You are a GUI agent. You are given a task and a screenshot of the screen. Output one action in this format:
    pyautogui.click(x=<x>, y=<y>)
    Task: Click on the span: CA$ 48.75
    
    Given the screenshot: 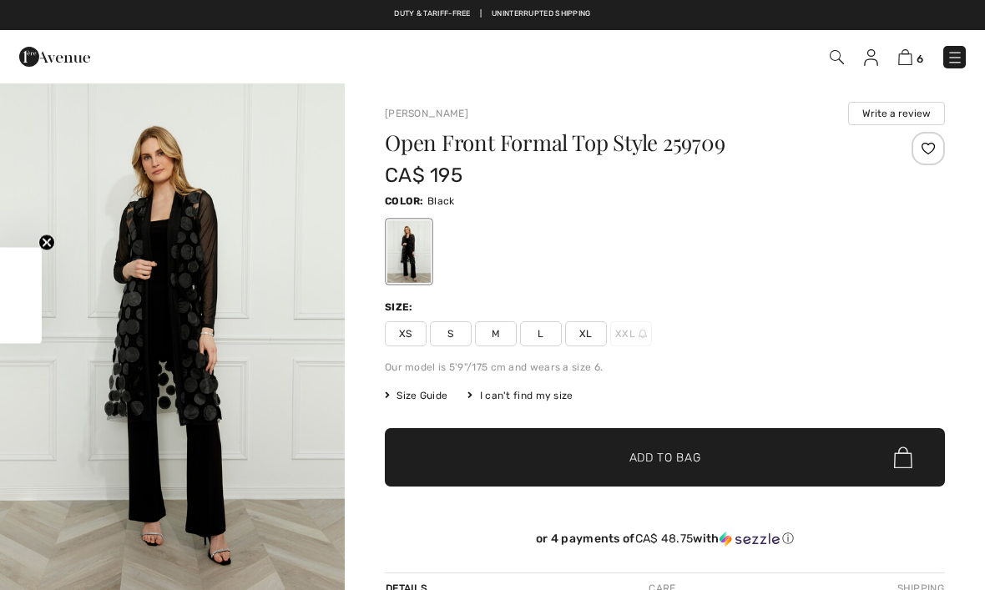 What is the action you would take?
    pyautogui.click(x=664, y=538)
    